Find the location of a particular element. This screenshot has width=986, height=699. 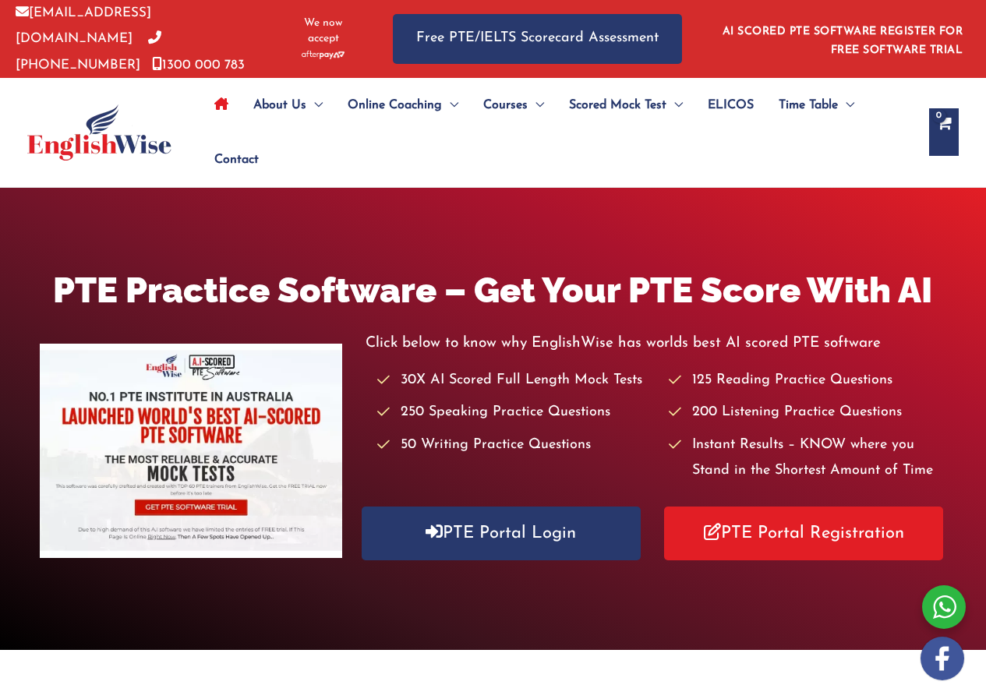

li: 250 Speaking Practice Questions is located at coordinates (516, 412).